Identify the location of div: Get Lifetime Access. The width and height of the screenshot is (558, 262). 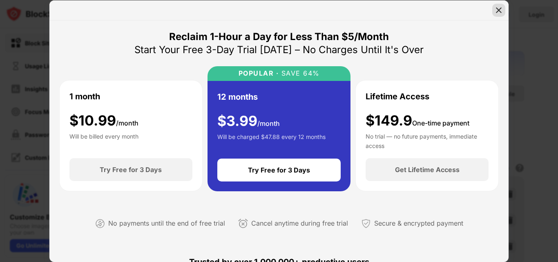
(428, 170).